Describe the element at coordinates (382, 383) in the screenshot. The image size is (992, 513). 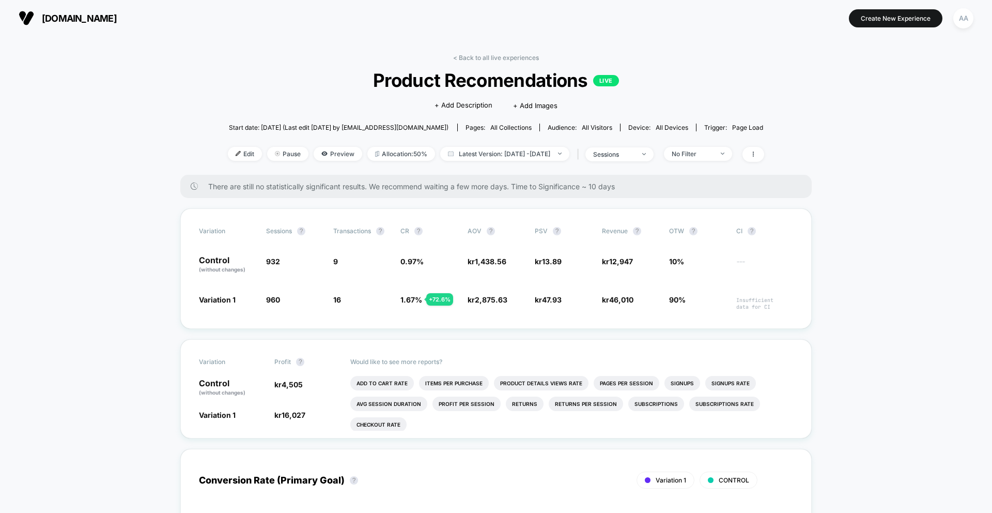
I see `li: Add To Cart Rate` at that location.